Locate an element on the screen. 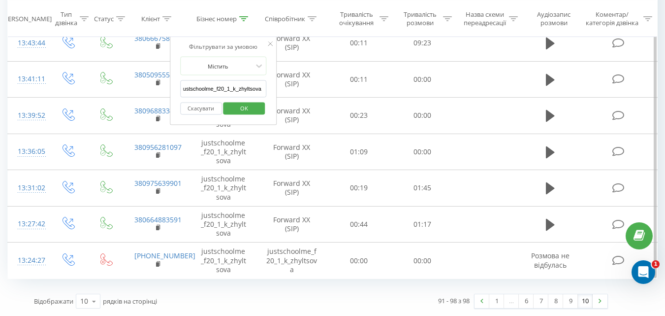 The width and height of the screenshot is (665, 316). a: 380666758788 is located at coordinates (158, 38).